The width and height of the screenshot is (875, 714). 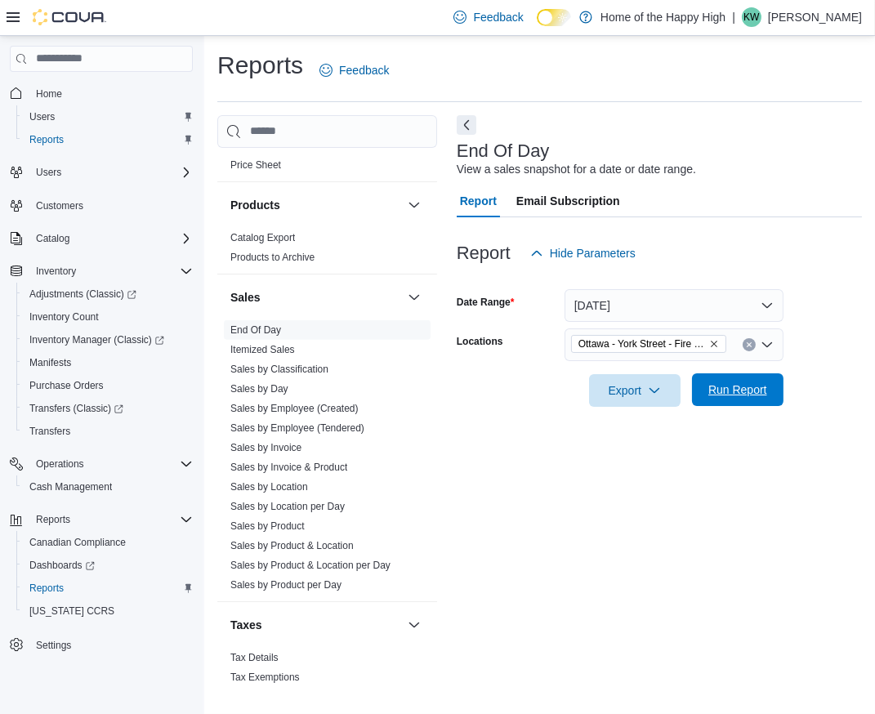 I want to click on a: Reports, so click(x=47, y=140).